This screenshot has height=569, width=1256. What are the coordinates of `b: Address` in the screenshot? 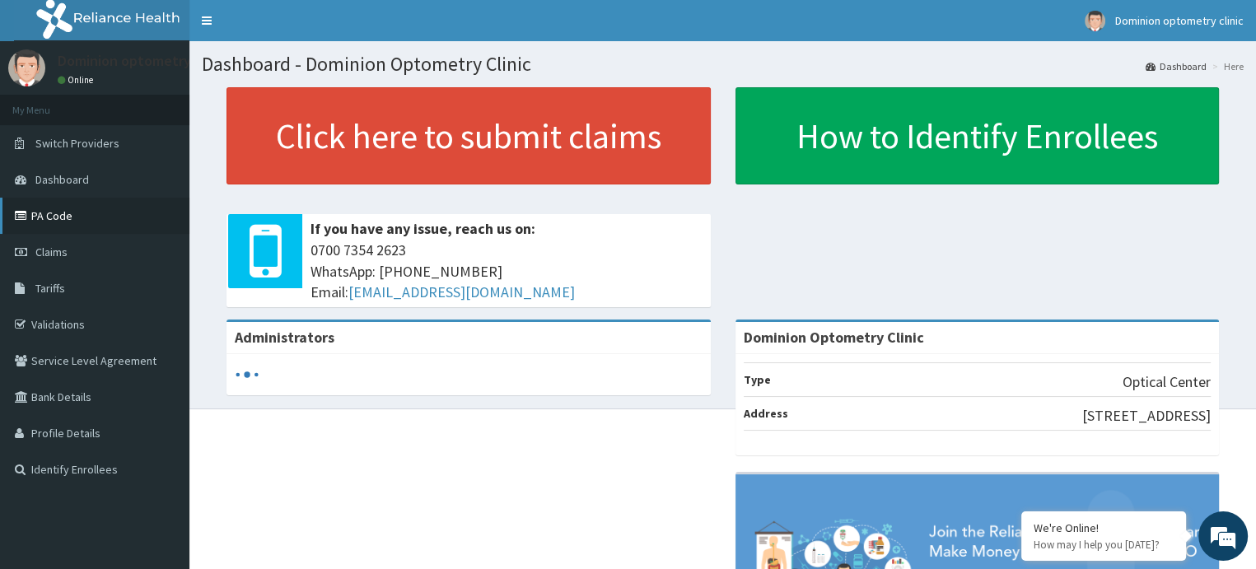 It's located at (766, 413).